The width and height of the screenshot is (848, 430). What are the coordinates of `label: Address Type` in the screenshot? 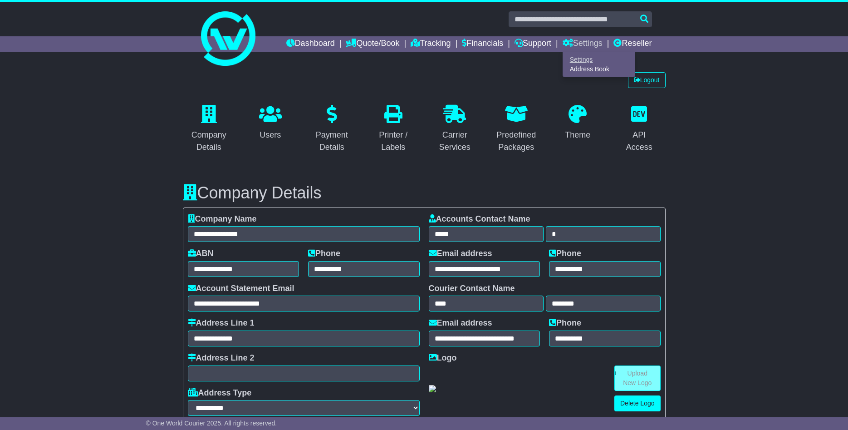 It's located at (220, 393).